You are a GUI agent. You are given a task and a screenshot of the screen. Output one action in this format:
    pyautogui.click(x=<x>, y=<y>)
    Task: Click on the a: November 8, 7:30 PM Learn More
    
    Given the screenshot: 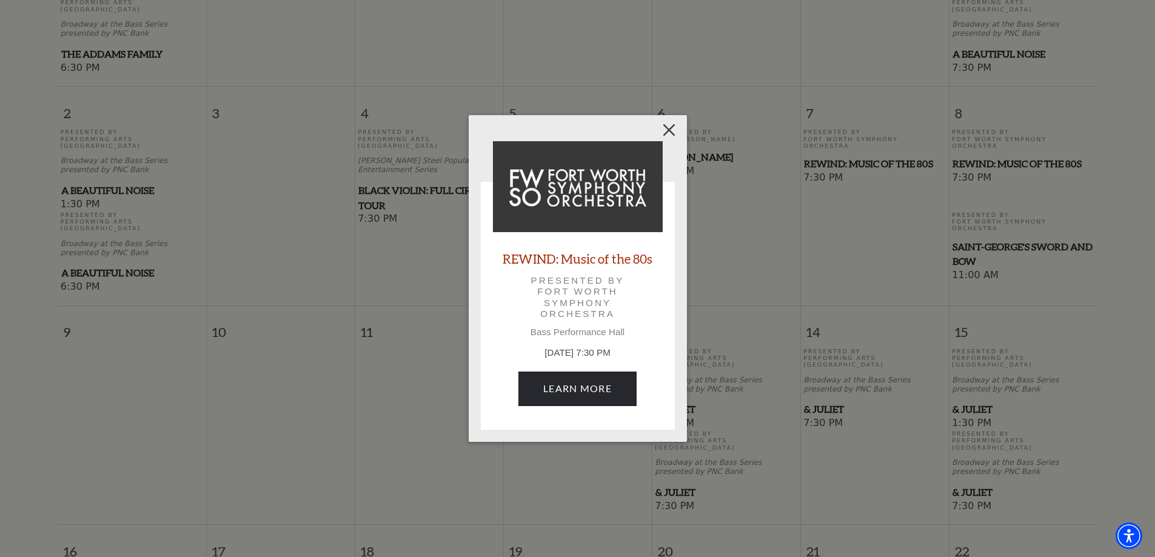 What is the action you would take?
    pyautogui.click(x=577, y=389)
    